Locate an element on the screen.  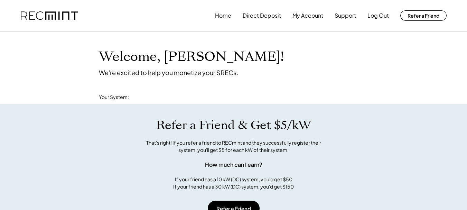
button: Support is located at coordinates (346, 16).